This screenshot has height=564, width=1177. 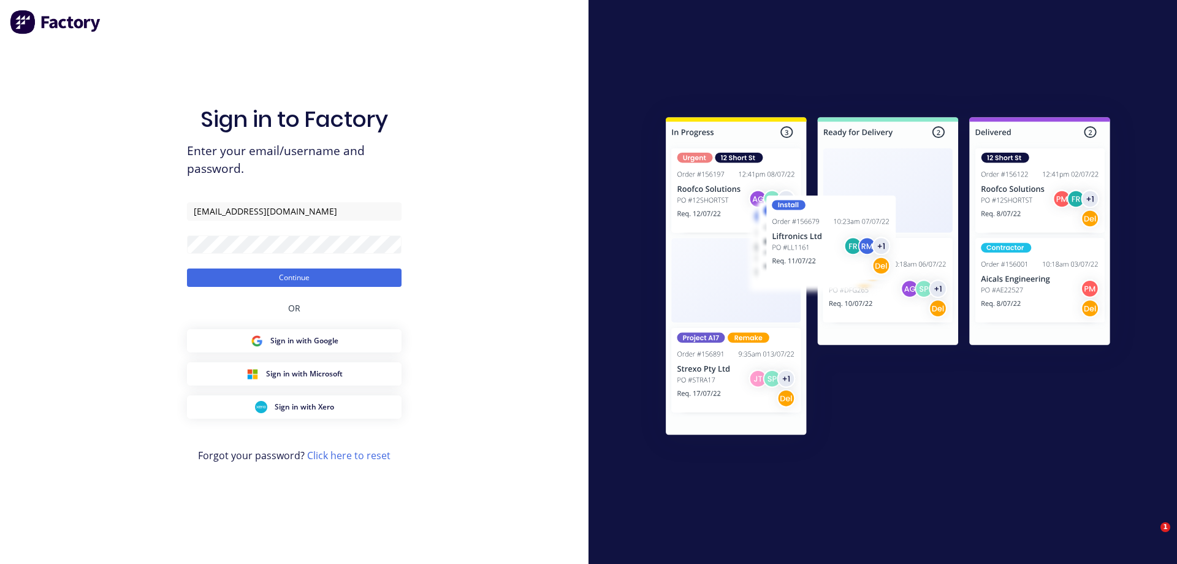 I want to click on button: Continue, so click(x=294, y=278).